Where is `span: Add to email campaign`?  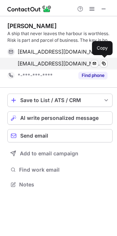
span: Add to email campaign is located at coordinates (49, 153).